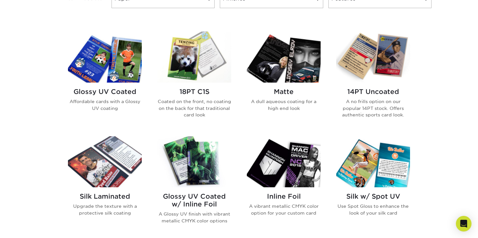 The image size is (478, 238). What do you see at coordinates (464, 224) in the screenshot?
I see `div: Open Intercom Messenger` at bounding box center [464, 224].